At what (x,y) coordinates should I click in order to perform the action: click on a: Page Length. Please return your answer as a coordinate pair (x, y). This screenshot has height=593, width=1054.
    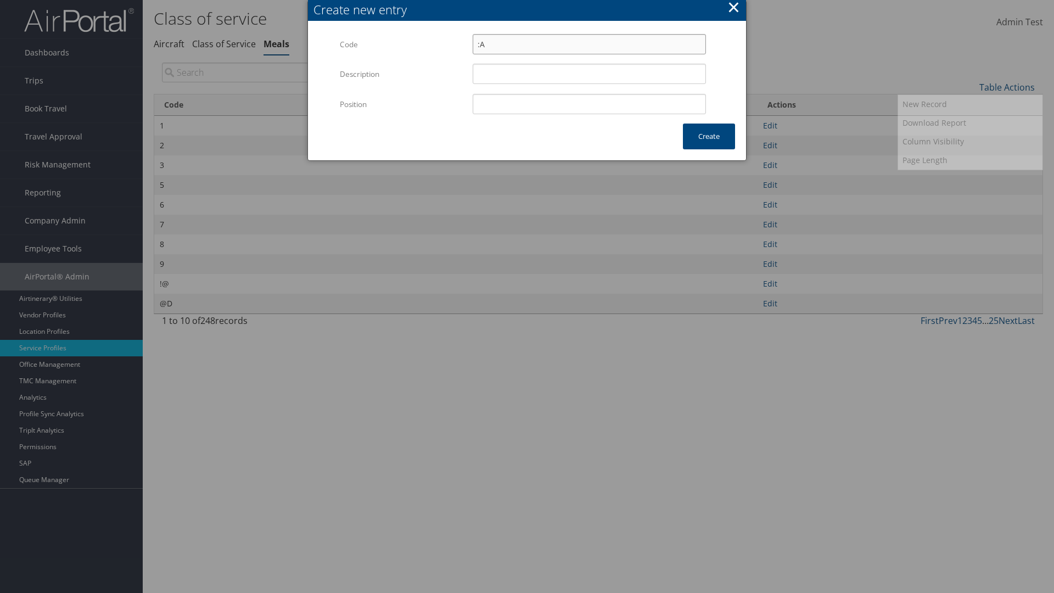
    Looking at the image, I should click on (970, 160).